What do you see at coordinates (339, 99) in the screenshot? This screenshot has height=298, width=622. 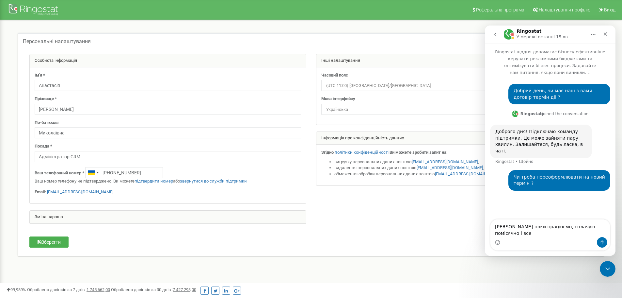 I see `label: Мова інтерфейсу` at bounding box center [339, 99].